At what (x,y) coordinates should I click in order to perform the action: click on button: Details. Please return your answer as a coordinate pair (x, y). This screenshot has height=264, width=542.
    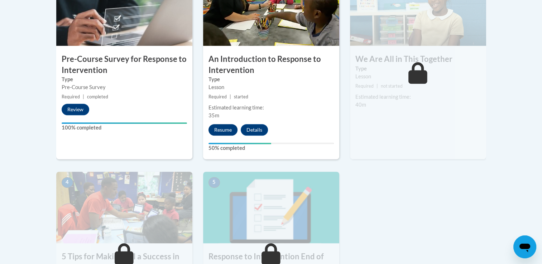
    Looking at the image, I should click on (254, 130).